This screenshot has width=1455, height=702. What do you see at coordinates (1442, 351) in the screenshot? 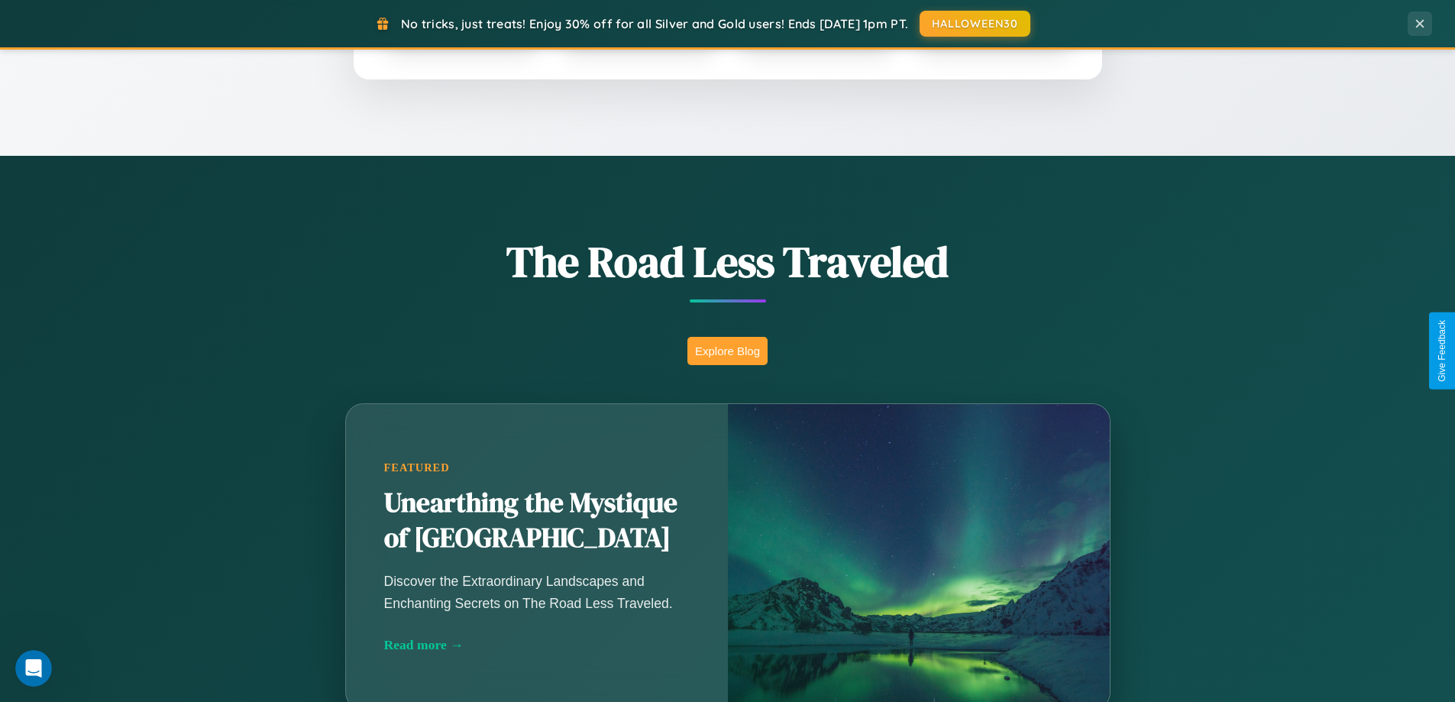
I see `div: Give Feedback` at bounding box center [1442, 351].